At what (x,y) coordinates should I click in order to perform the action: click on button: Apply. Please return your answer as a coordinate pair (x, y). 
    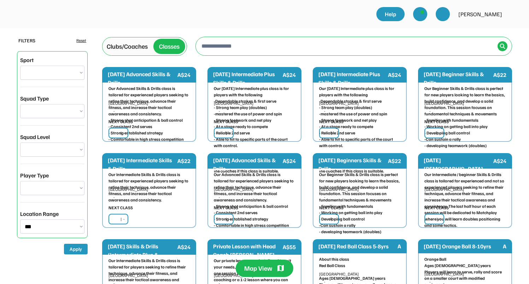
    Looking at the image, I should click on (76, 249).